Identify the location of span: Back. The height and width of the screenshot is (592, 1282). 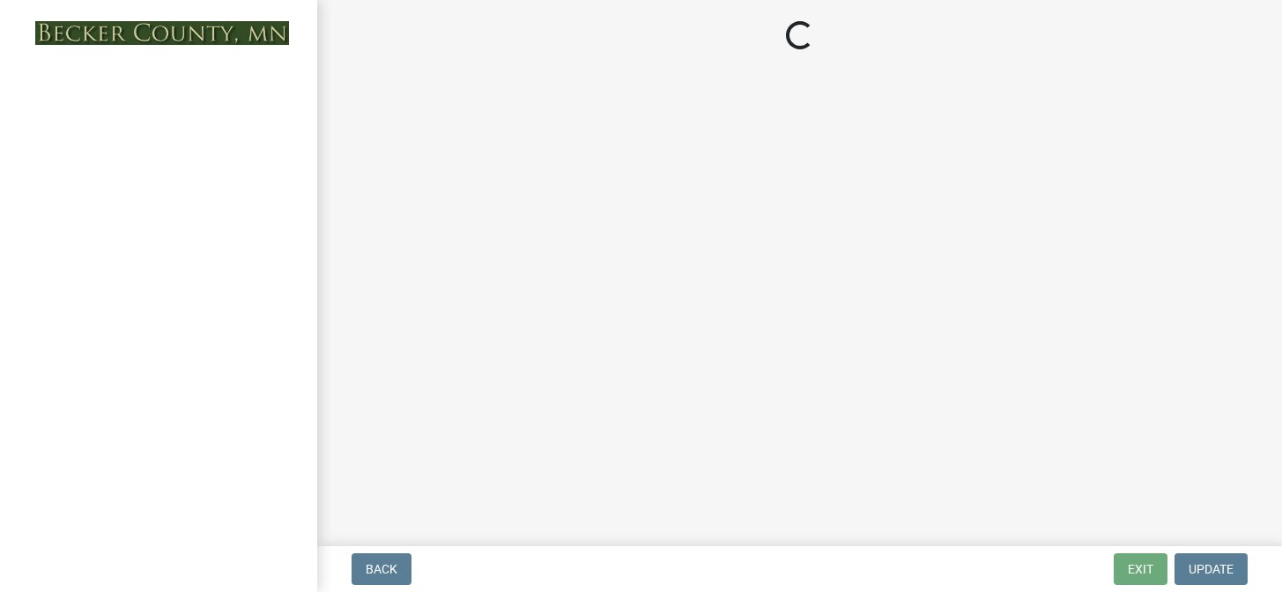
(382, 569).